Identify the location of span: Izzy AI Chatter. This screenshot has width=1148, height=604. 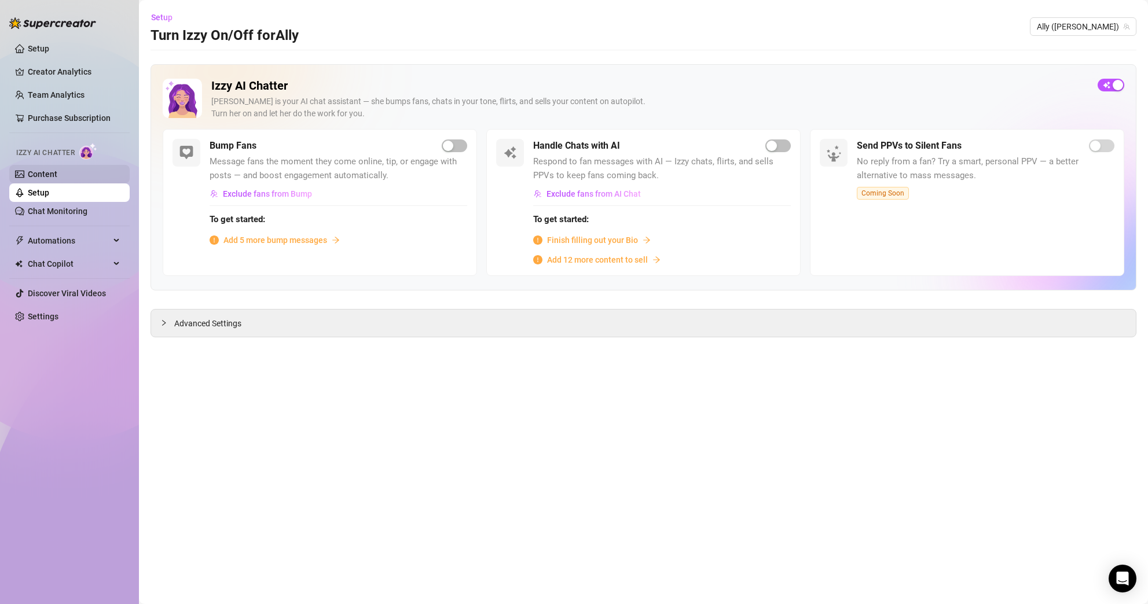
(45, 153).